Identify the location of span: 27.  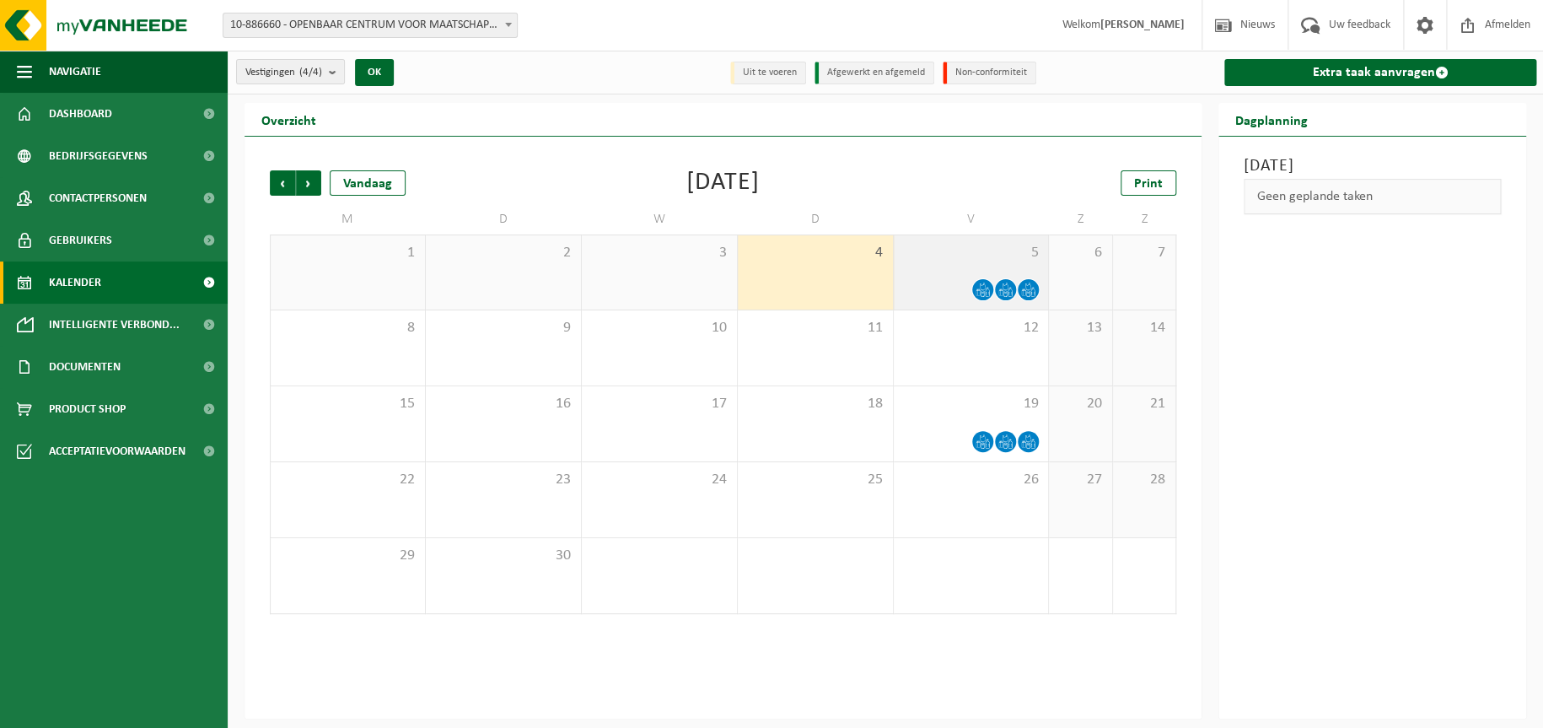
(1080, 480).